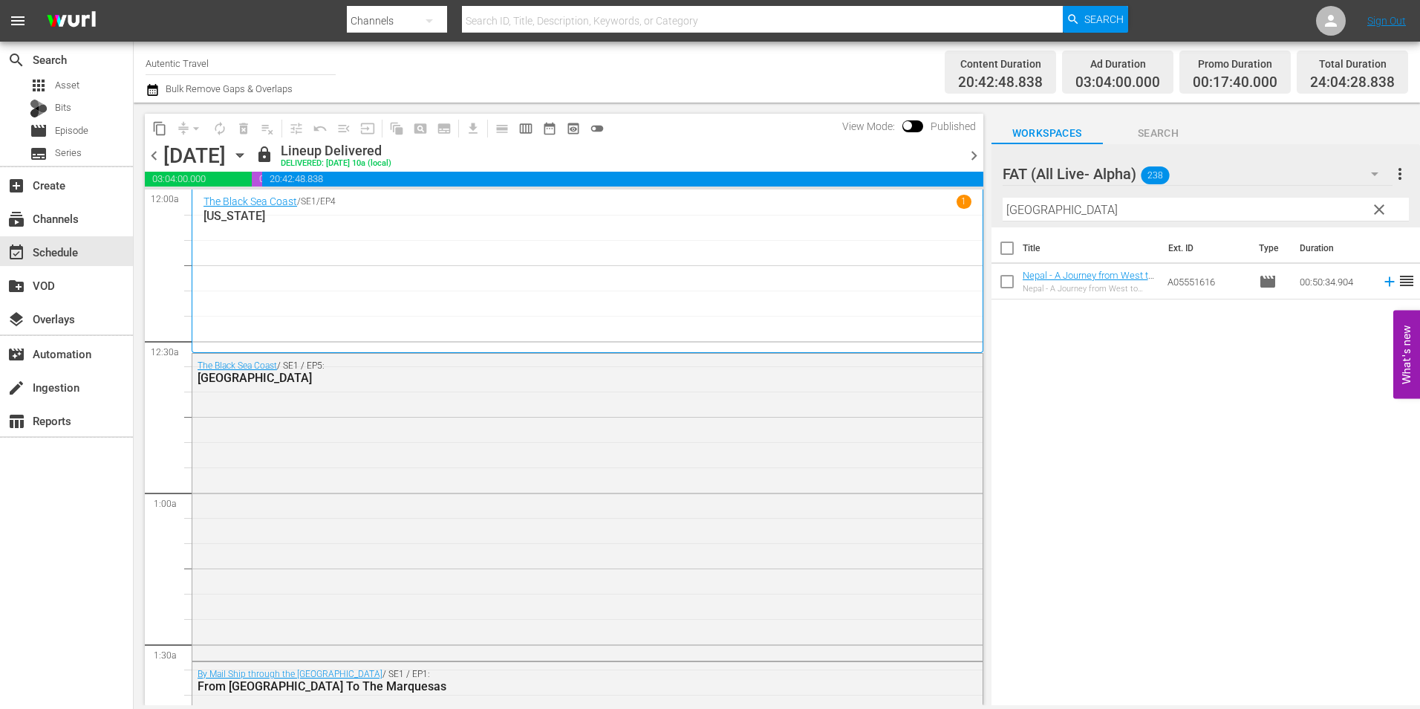 The width and height of the screenshot is (1420, 709). I want to click on p: EP4, so click(328, 201).